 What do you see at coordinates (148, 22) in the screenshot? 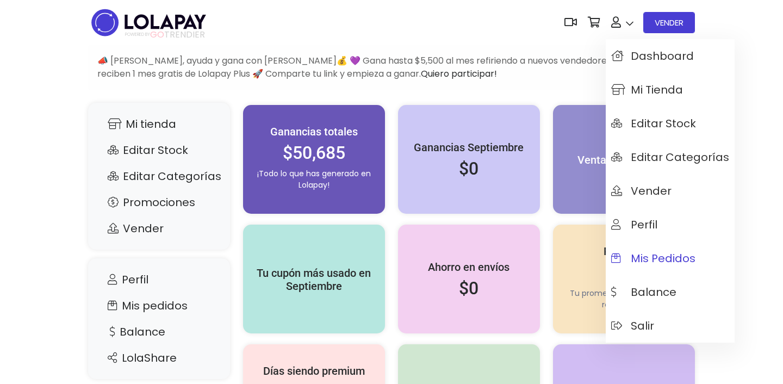
I see `img: logo` at bounding box center [148, 22].